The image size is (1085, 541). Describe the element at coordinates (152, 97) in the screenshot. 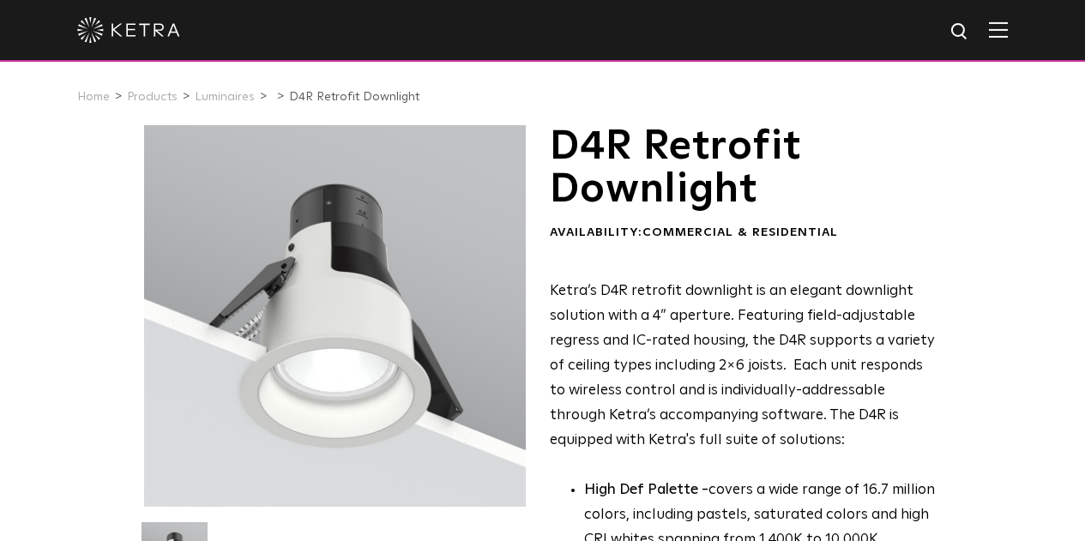

I see `a: Products` at that location.